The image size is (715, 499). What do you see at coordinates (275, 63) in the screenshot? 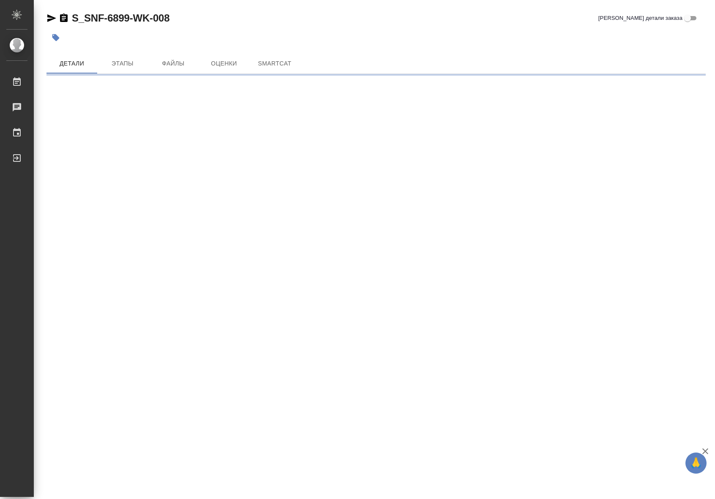
I see `span: SmartCat` at bounding box center [275, 63].